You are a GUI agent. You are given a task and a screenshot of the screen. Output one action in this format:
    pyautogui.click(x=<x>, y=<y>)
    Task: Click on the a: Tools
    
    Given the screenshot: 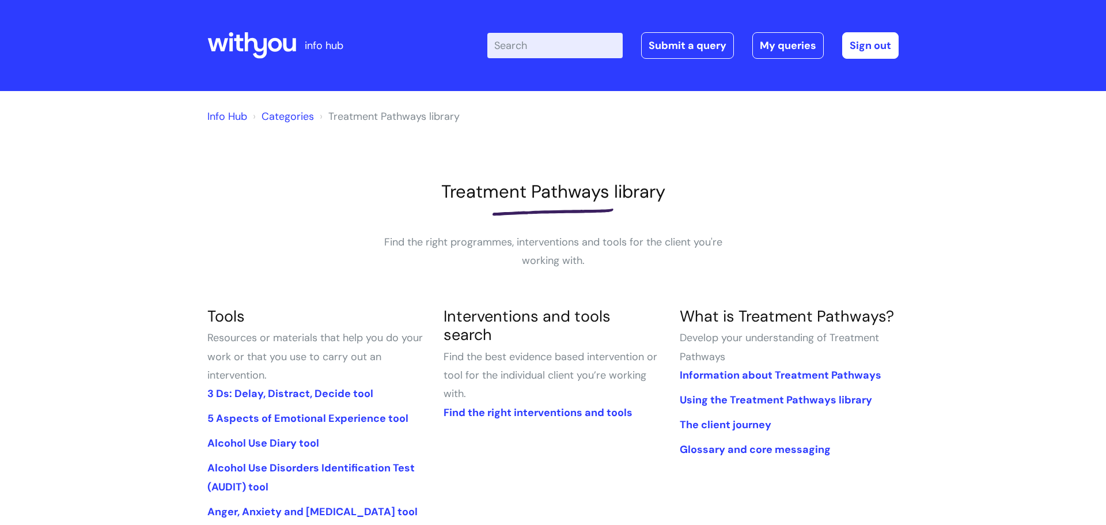 What is the action you would take?
    pyautogui.click(x=226, y=316)
    